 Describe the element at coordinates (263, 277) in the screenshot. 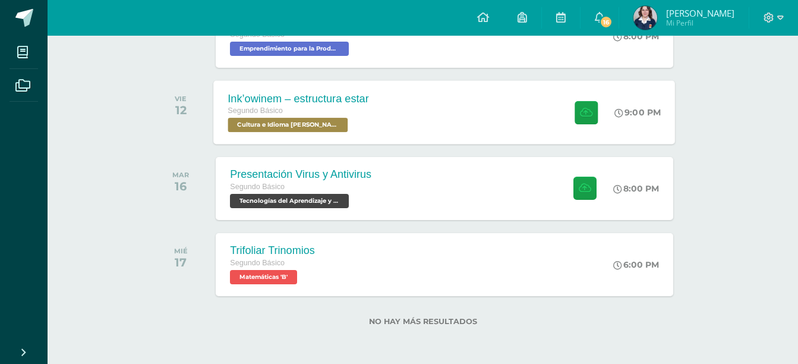

I see `span: Matemáticas 'B'` at that location.